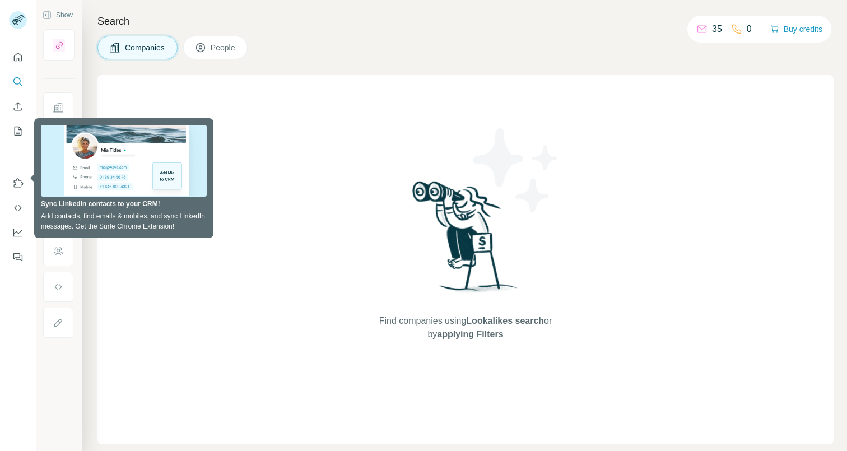 The width and height of the screenshot is (847, 451). What do you see at coordinates (18, 131) in the screenshot?
I see `button: My lists` at bounding box center [18, 131].